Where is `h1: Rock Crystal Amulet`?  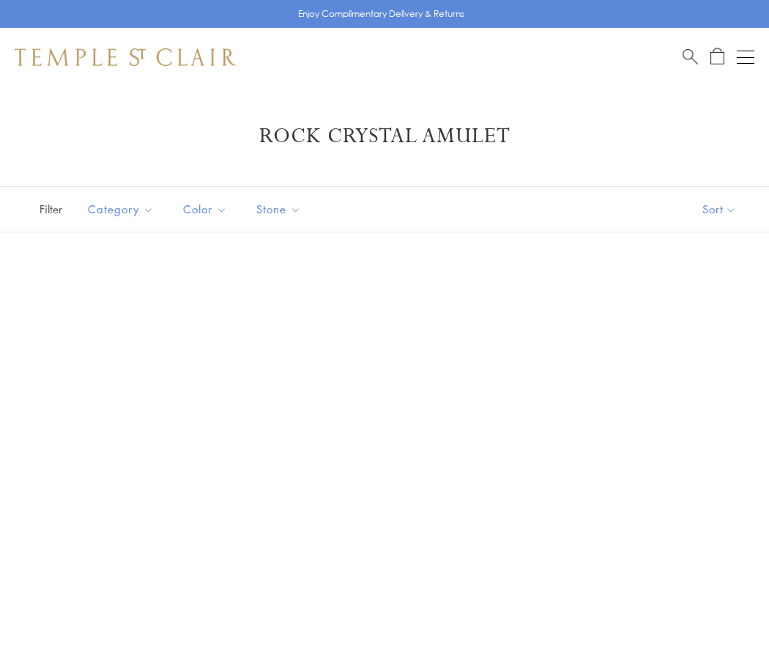 h1: Rock Crystal Amulet is located at coordinates (385, 136).